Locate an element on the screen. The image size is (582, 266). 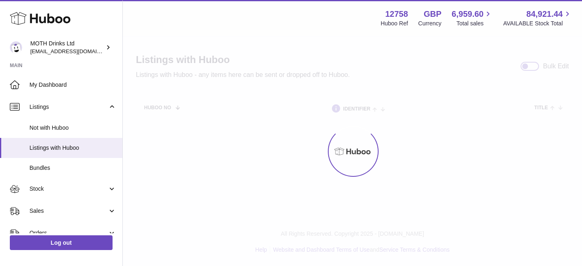
span: Sales is located at coordinates (68, 211).